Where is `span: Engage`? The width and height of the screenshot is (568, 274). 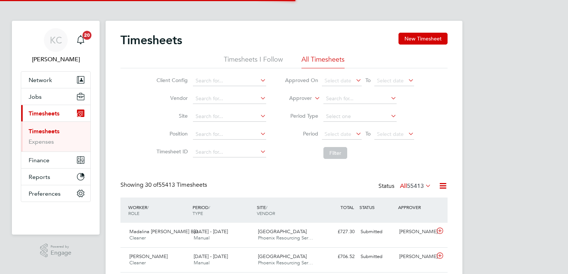 span: Engage is located at coordinates (61, 253).